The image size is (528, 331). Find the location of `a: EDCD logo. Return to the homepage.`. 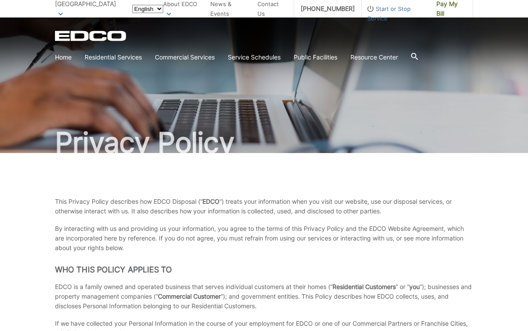

a: EDCD logo. Return to the homepage. is located at coordinates (91, 36).